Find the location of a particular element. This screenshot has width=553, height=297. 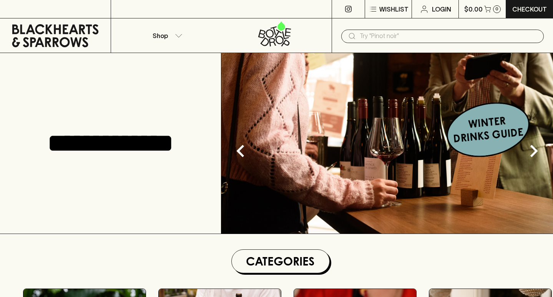

img: optimise is located at coordinates (387, 143).